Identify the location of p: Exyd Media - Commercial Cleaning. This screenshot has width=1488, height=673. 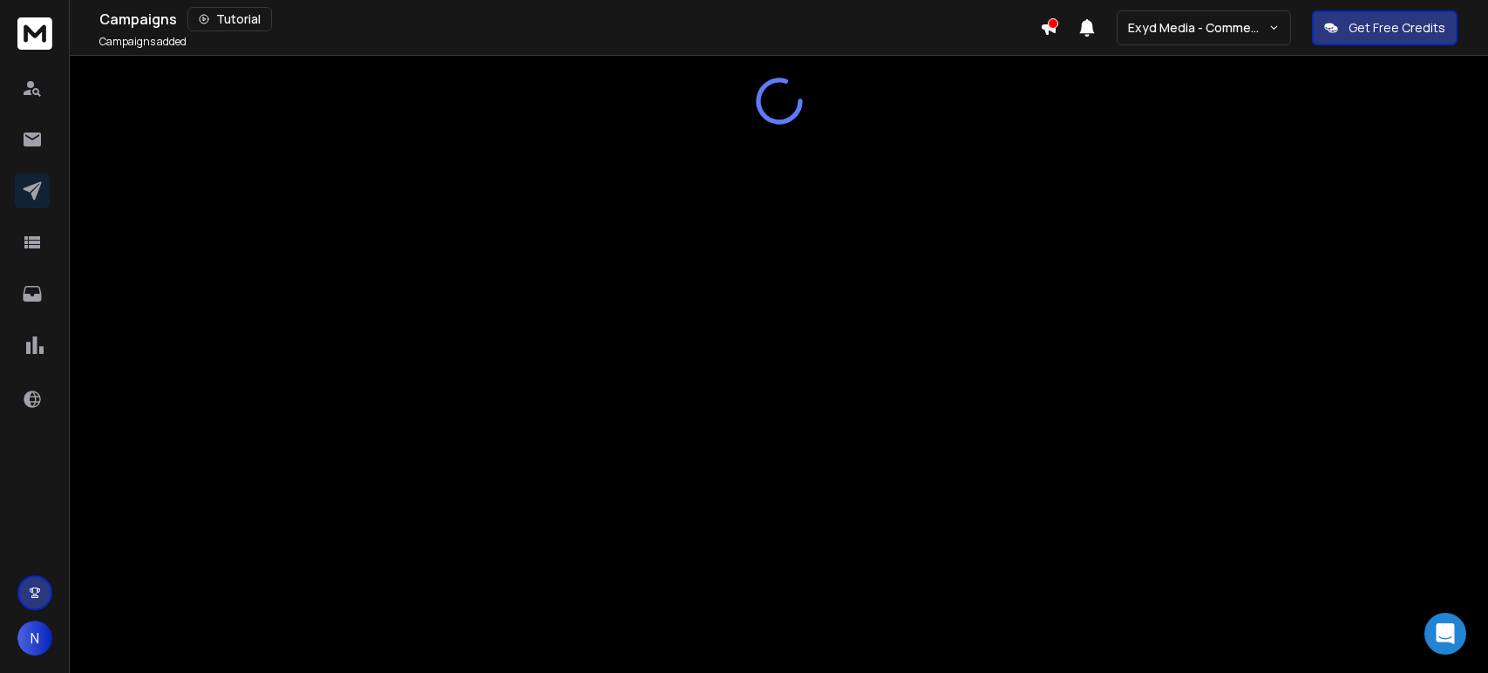
(1198, 28).